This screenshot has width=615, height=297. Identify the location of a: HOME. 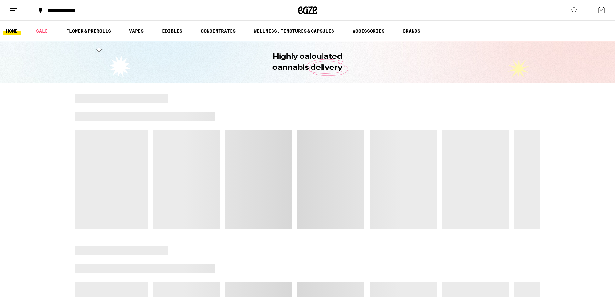
(12, 31).